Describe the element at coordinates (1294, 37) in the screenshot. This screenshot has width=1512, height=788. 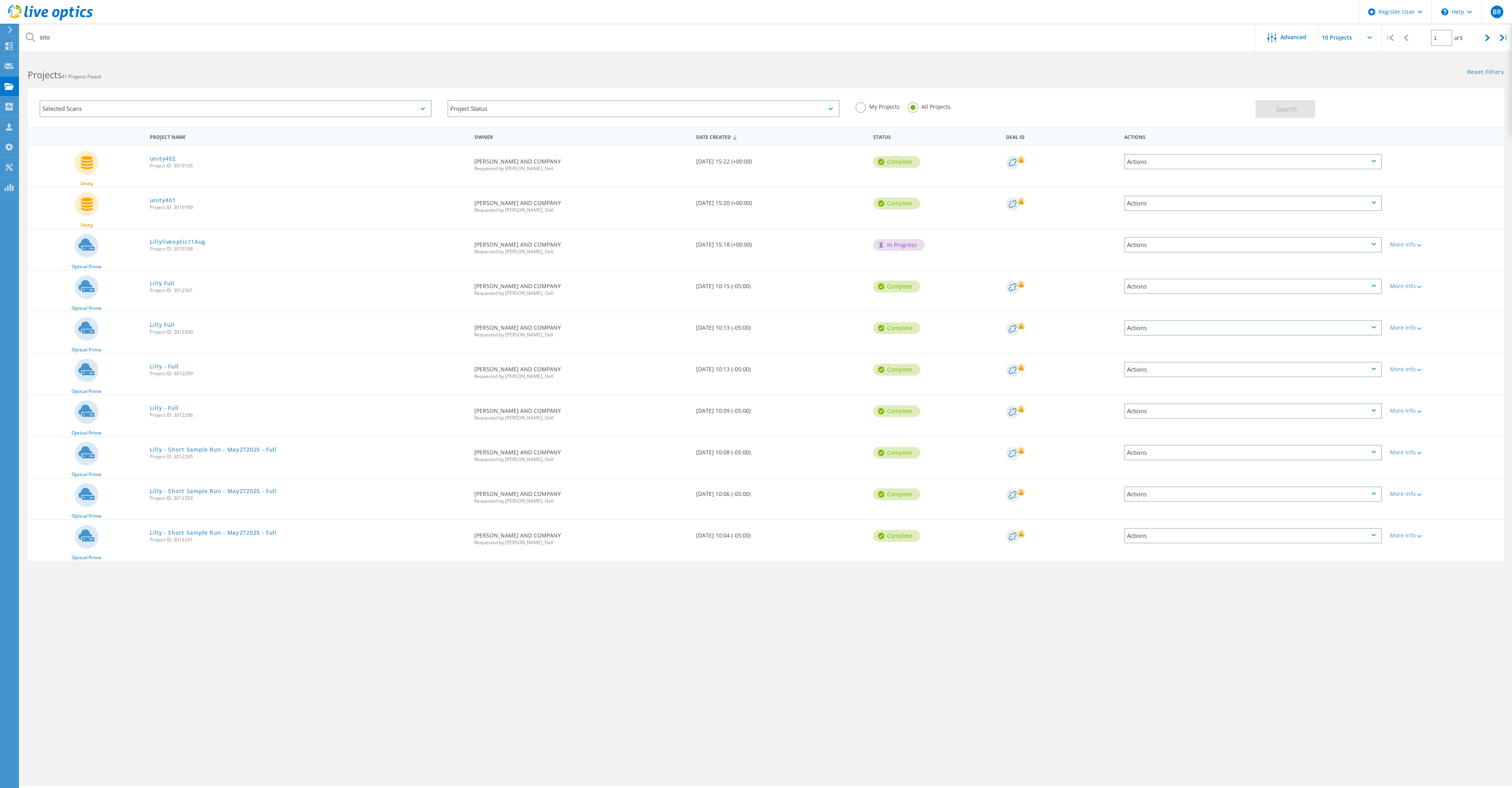
I see `span: Advanced` at that location.